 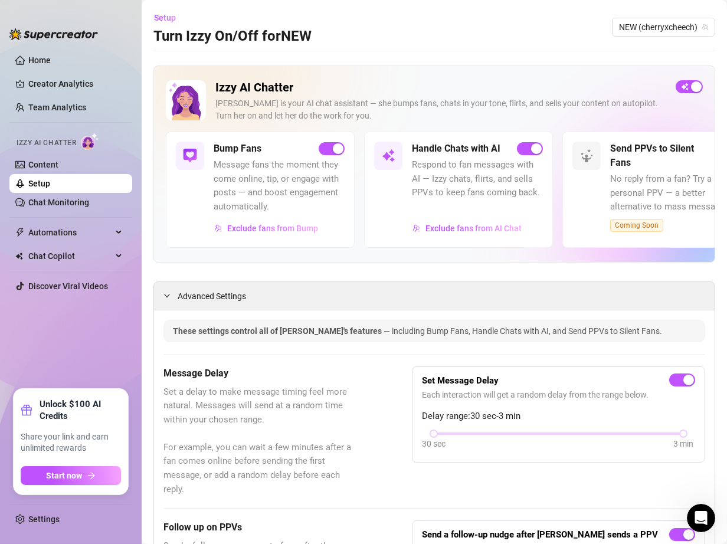 What do you see at coordinates (58, 202) in the screenshot?
I see `a: Chat Monitoring` at bounding box center [58, 202].